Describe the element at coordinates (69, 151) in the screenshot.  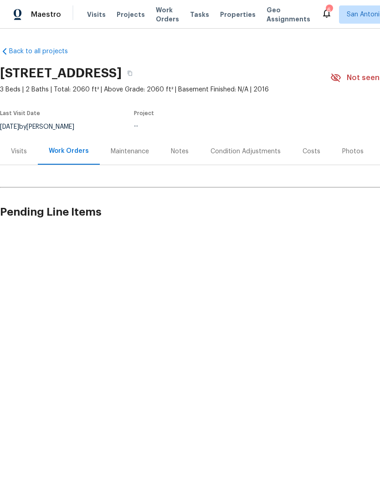
I see `div: Work Orders` at that location.